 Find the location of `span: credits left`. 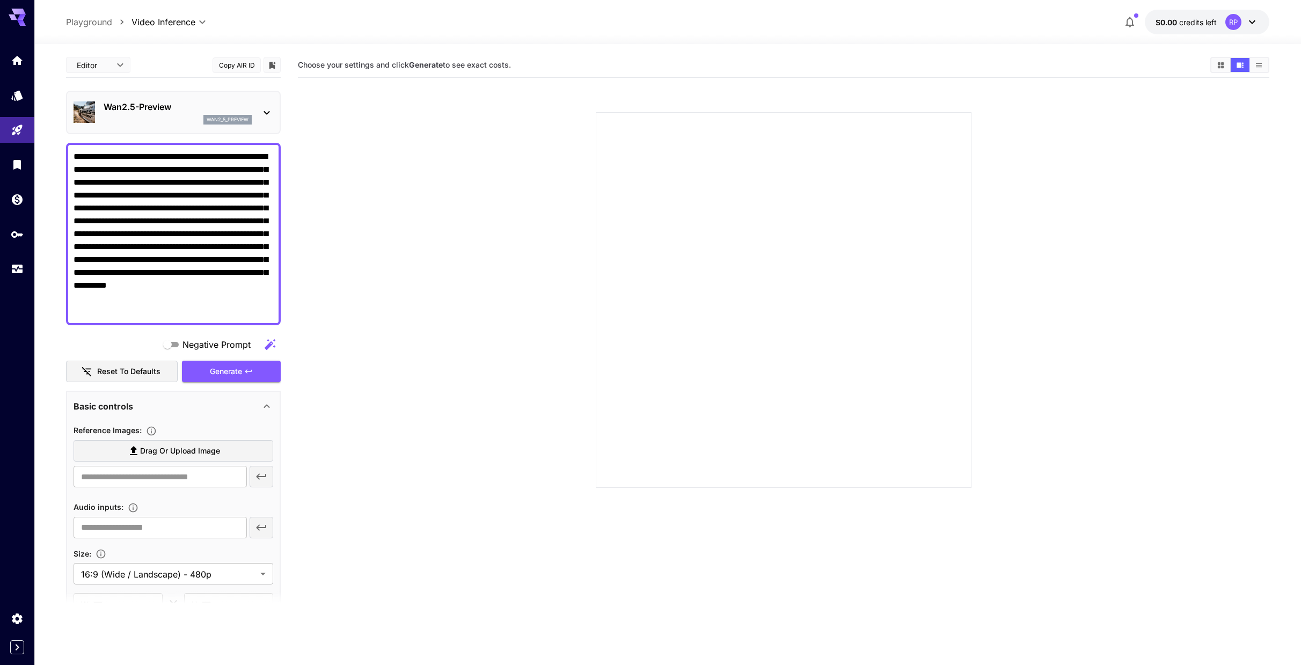

span: credits left is located at coordinates (1198, 22).